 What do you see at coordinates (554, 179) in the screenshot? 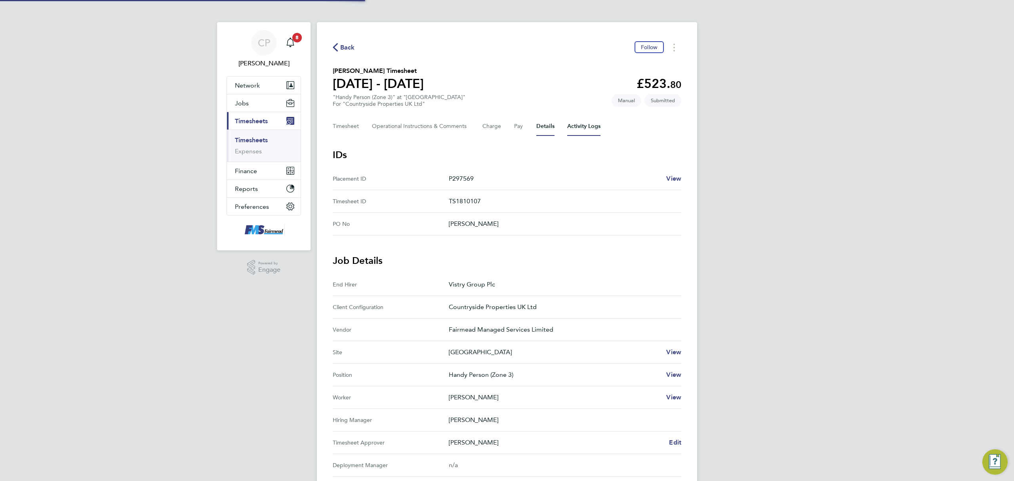
I see `p: P297569` at bounding box center [554, 179].